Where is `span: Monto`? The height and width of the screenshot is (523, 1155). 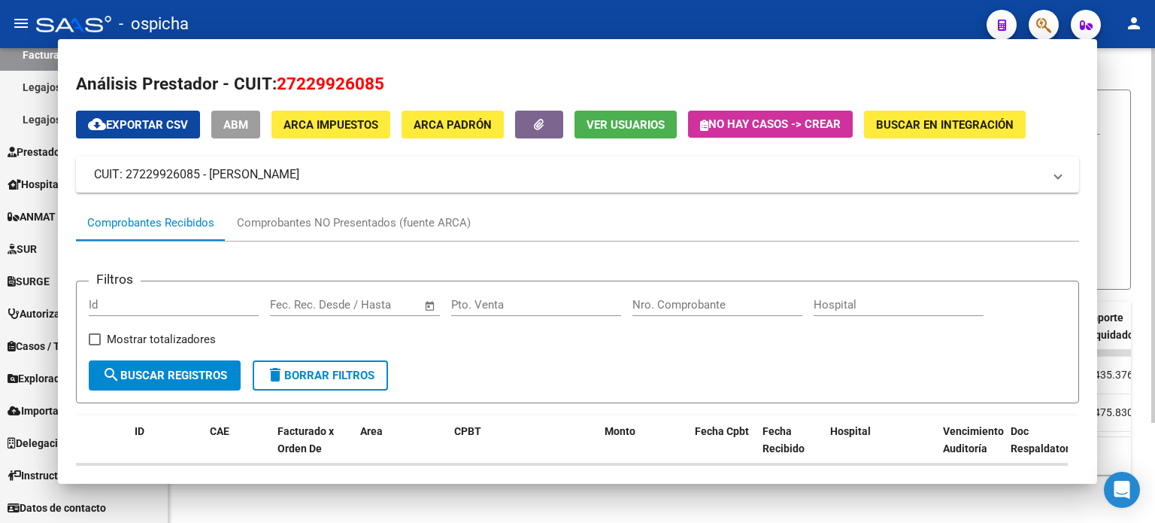 span: Monto is located at coordinates (620, 431).